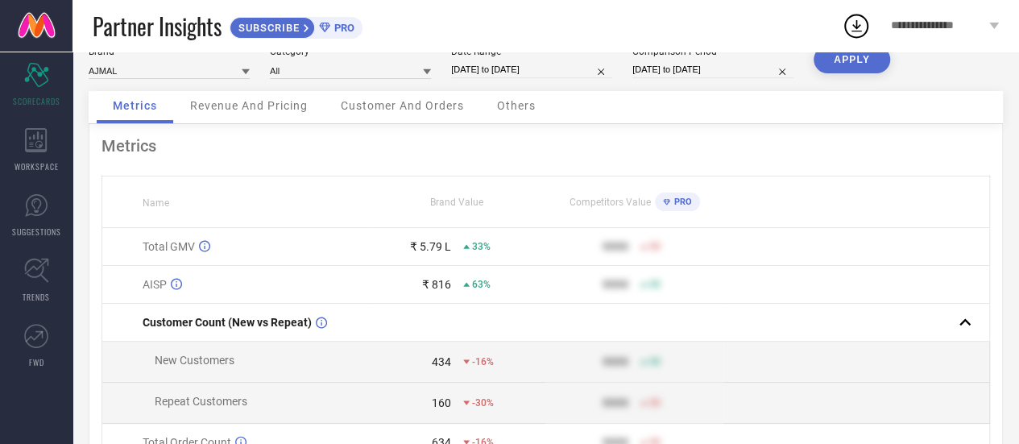  Describe the element at coordinates (249, 106) in the screenshot. I see `span: Revenue And Pricing` at that location.